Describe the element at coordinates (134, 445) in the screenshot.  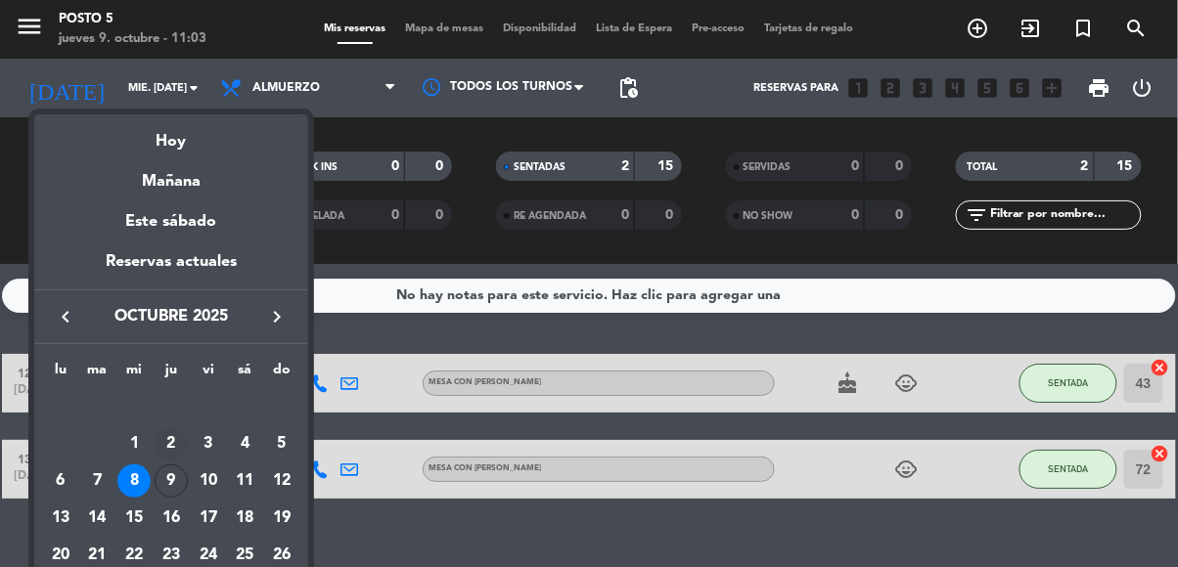
I see `div: 1` at that location.